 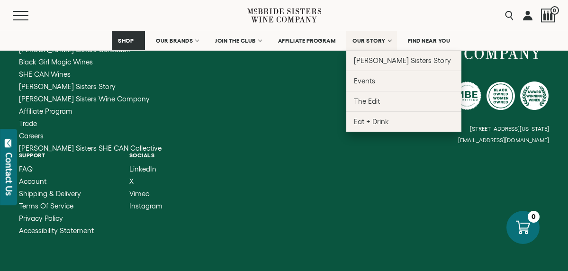 I want to click on span: Events, so click(x=364, y=81).